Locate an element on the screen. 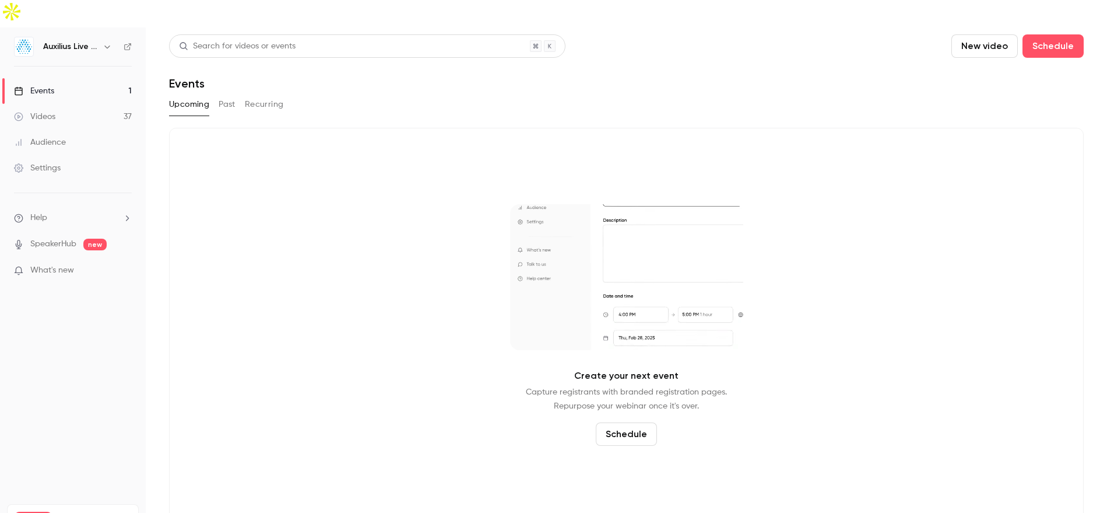  div: Search for videos or events is located at coordinates (237, 46).